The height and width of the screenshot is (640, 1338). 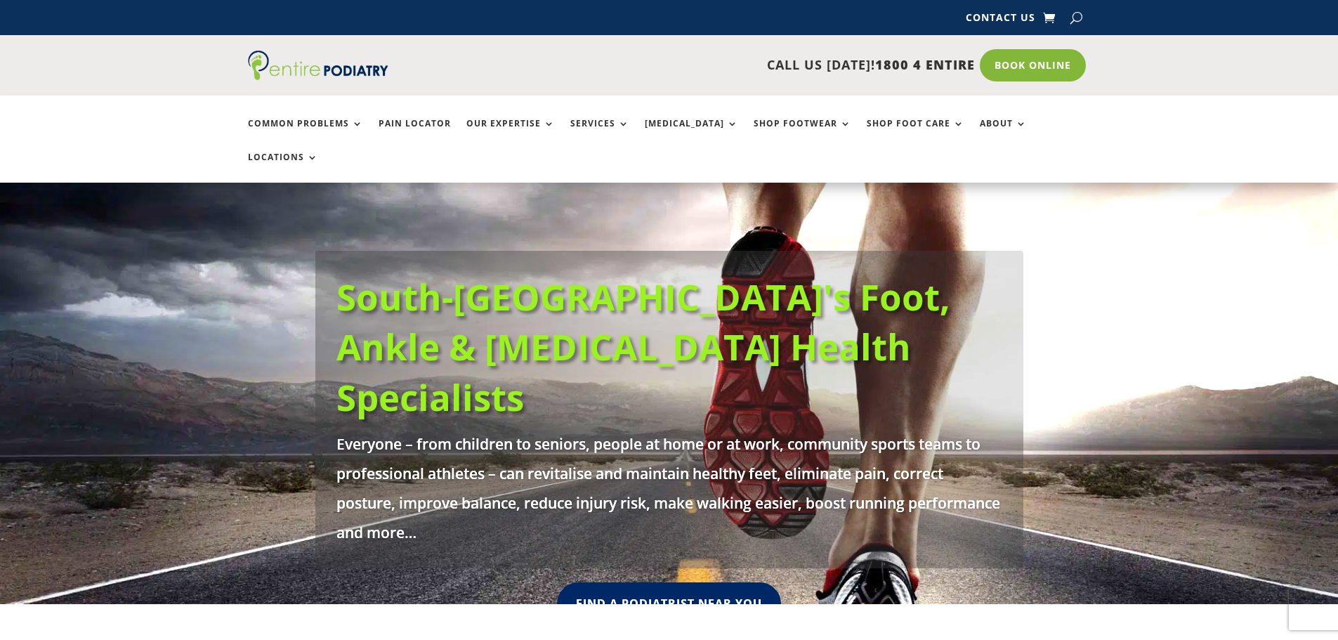 I want to click on a: Book Online, so click(x=1033, y=65).